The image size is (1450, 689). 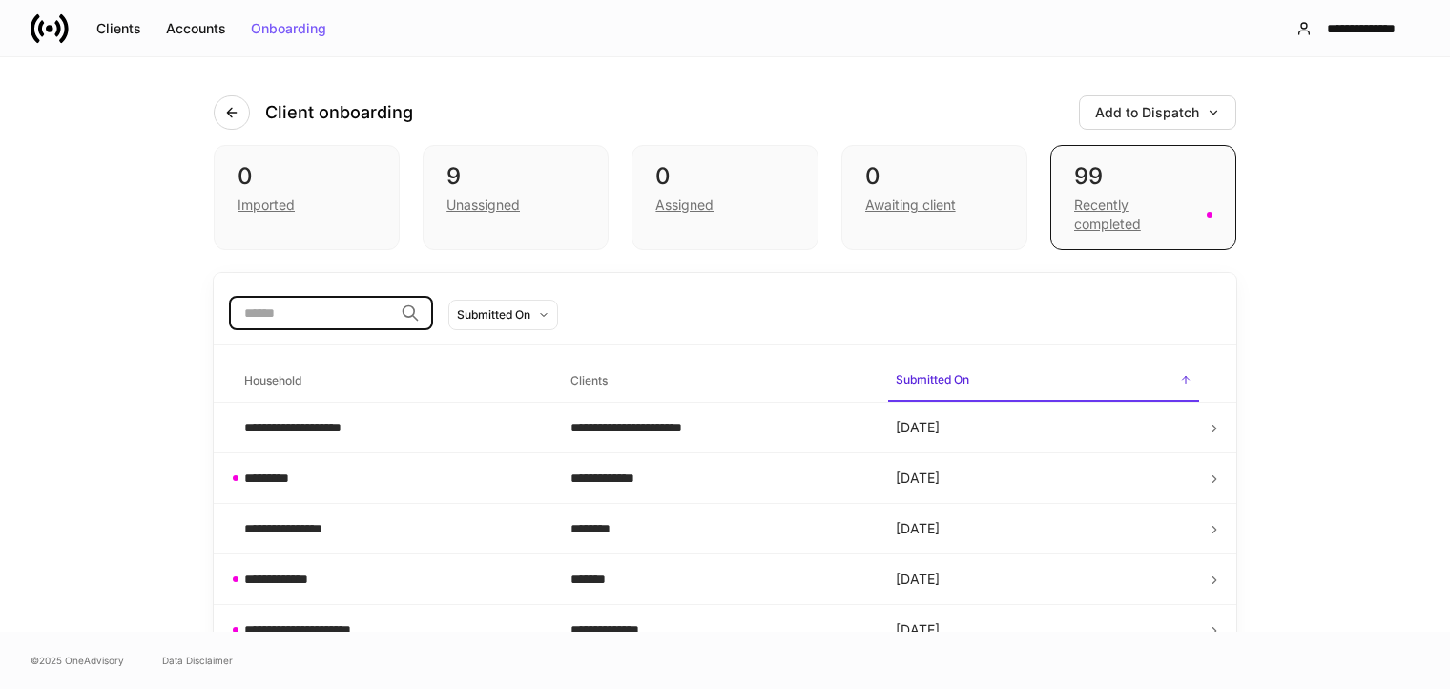 I want to click on div: Recently completed, so click(x=1134, y=215).